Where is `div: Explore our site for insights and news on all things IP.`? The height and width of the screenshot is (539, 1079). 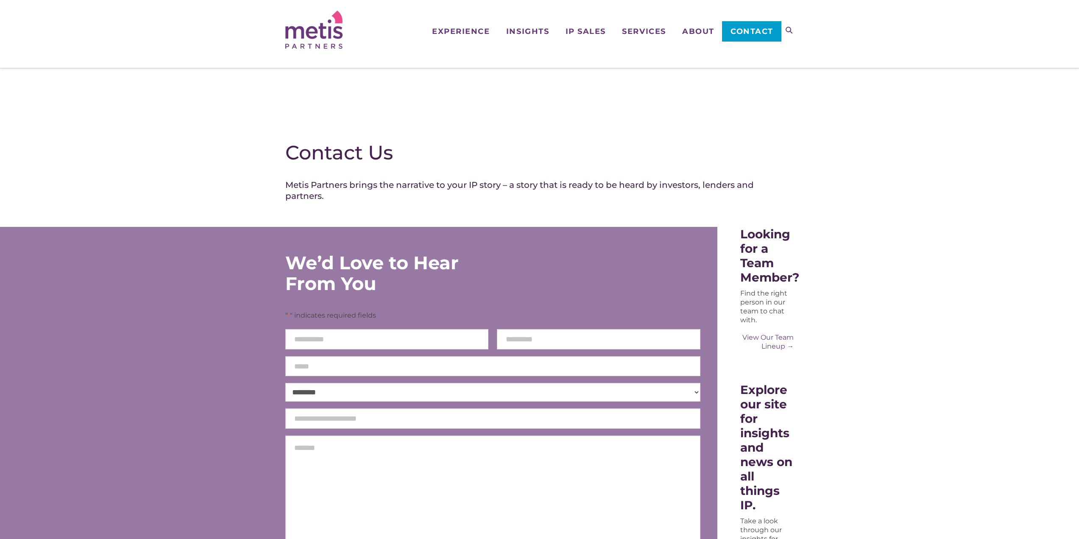 div: Explore our site for insights and news on all things IP. is located at coordinates (767, 447).